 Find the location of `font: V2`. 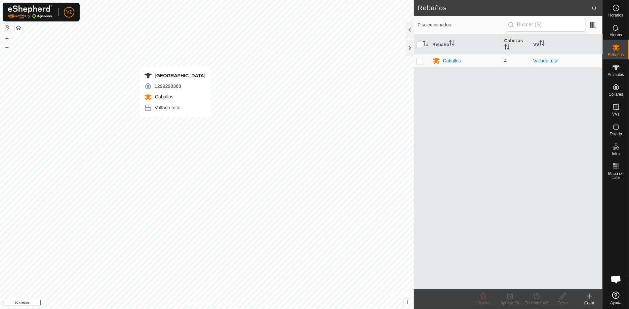

font: V2 is located at coordinates (69, 12).